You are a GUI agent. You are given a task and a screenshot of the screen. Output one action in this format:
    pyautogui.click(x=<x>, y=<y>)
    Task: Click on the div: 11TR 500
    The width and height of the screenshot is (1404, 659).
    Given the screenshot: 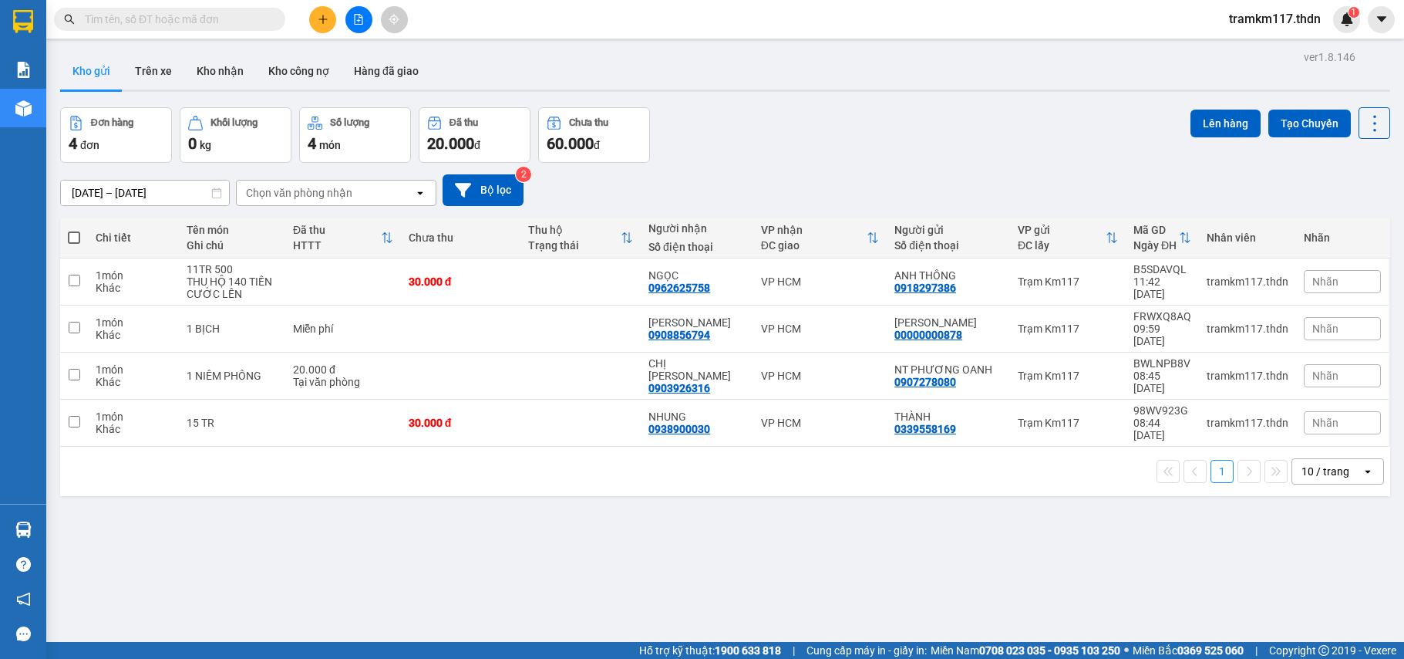 What is the action you would take?
    pyautogui.click(x=232, y=269)
    